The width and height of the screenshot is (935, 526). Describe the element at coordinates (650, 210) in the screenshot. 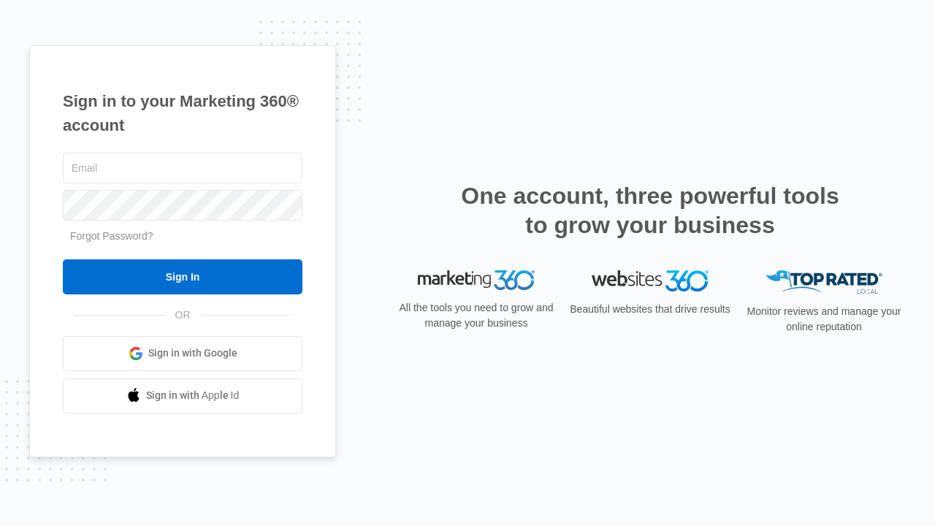

I see `h2: One account, three powerful tools to grow your business` at that location.